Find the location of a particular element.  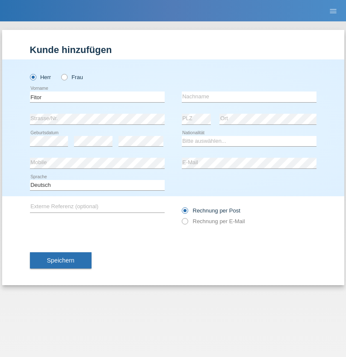

input: Herr is located at coordinates (33, 77).